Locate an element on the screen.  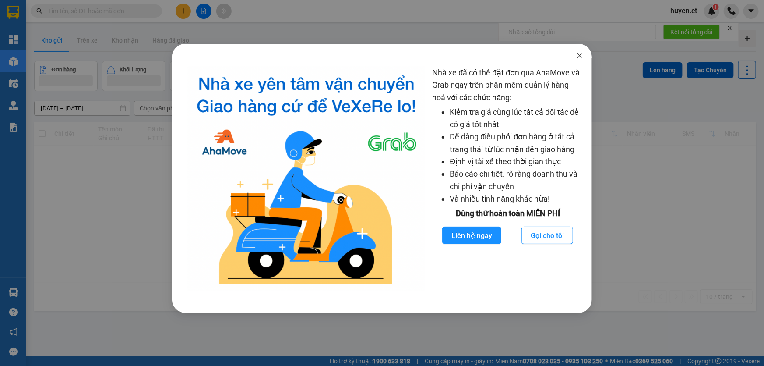
span: Gọi cho tôi is located at coordinates (548, 235).